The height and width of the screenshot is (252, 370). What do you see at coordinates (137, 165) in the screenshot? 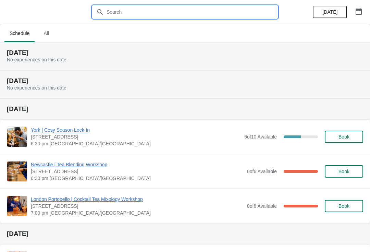
I see `span: Newcastle | Tea Blending Workshop` at bounding box center [137, 165].